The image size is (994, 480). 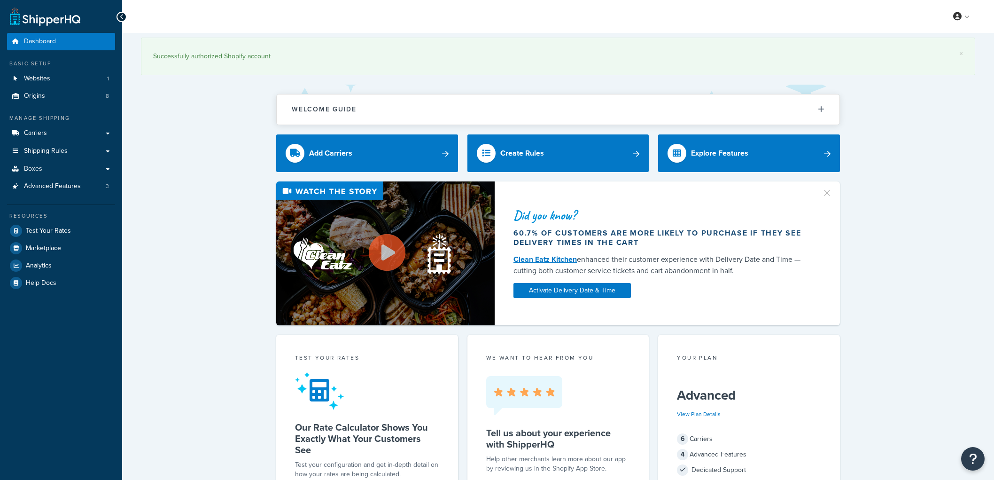 What do you see at coordinates (749, 470) in the screenshot?
I see `div: Dedicated Support` at bounding box center [749, 470].